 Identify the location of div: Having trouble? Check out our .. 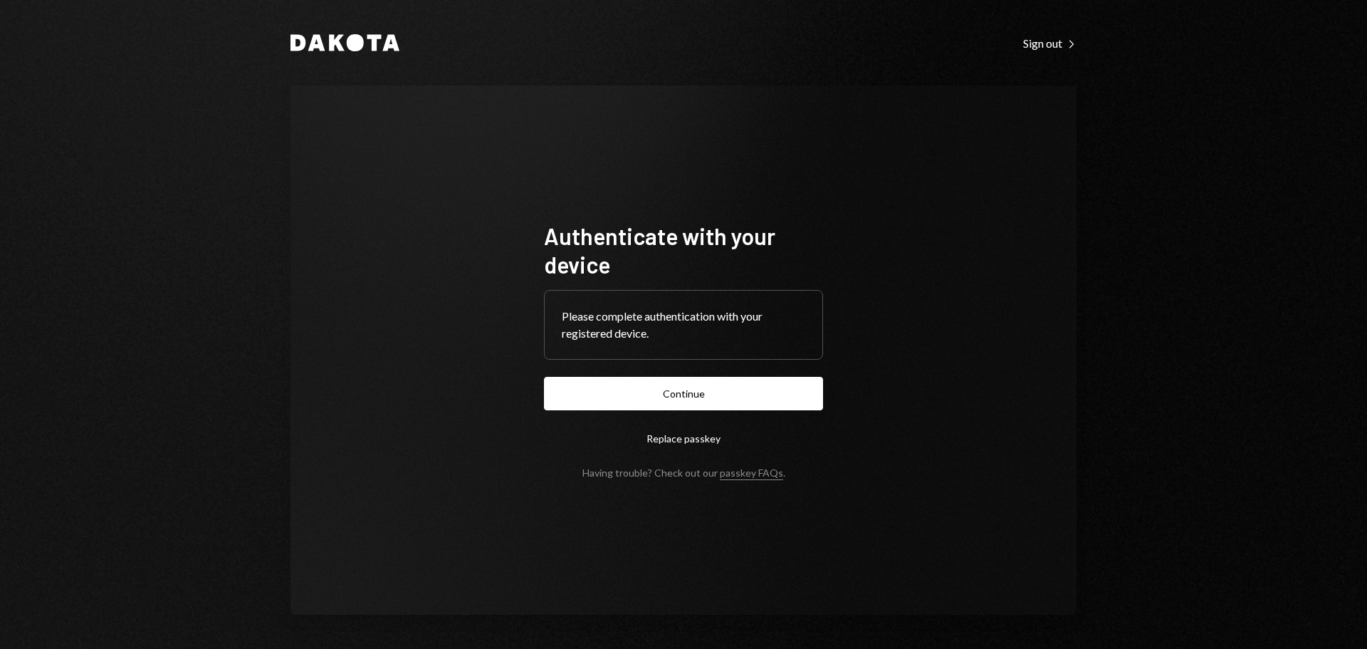
(684, 472).